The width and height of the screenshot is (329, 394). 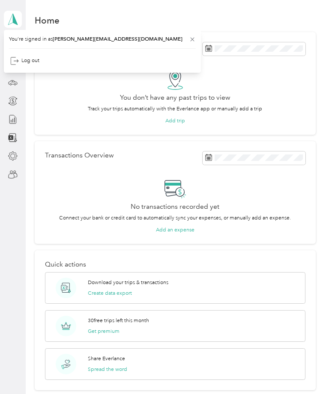 What do you see at coordinates (175, 98) in the screenshot?
I see `h2: You don’t have any past trips to view` at bounding box center [175, 98].